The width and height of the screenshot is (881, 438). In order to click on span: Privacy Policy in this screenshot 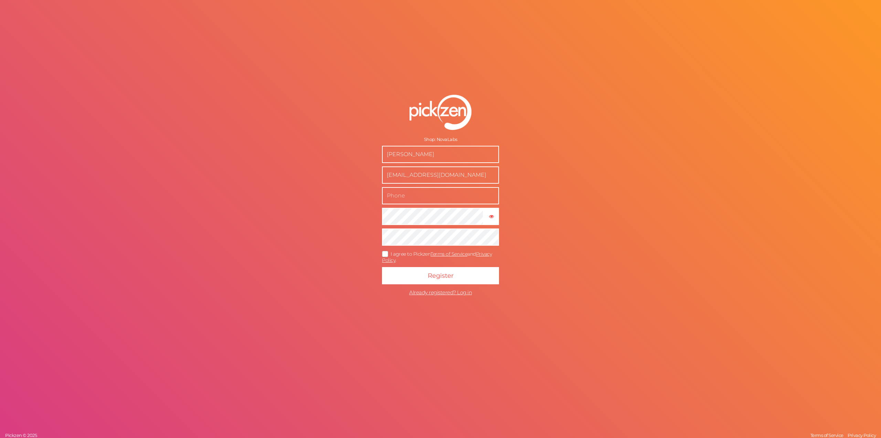, I will do `click(862, 435)`.